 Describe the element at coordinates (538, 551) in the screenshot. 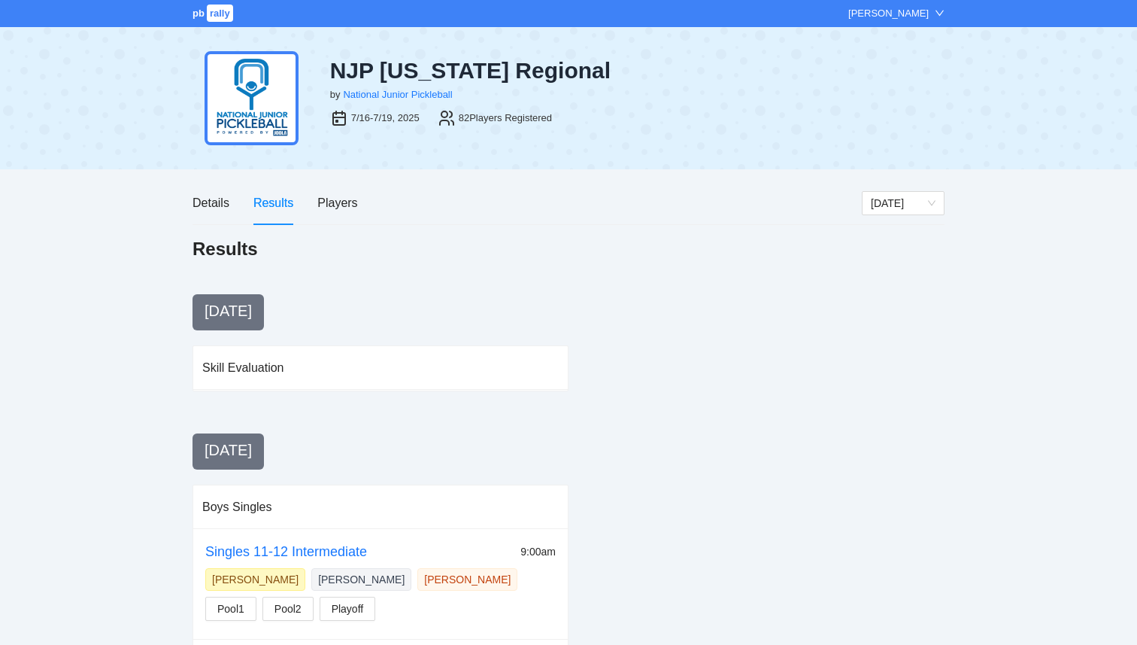

I see `div: 9:00am` at that location.